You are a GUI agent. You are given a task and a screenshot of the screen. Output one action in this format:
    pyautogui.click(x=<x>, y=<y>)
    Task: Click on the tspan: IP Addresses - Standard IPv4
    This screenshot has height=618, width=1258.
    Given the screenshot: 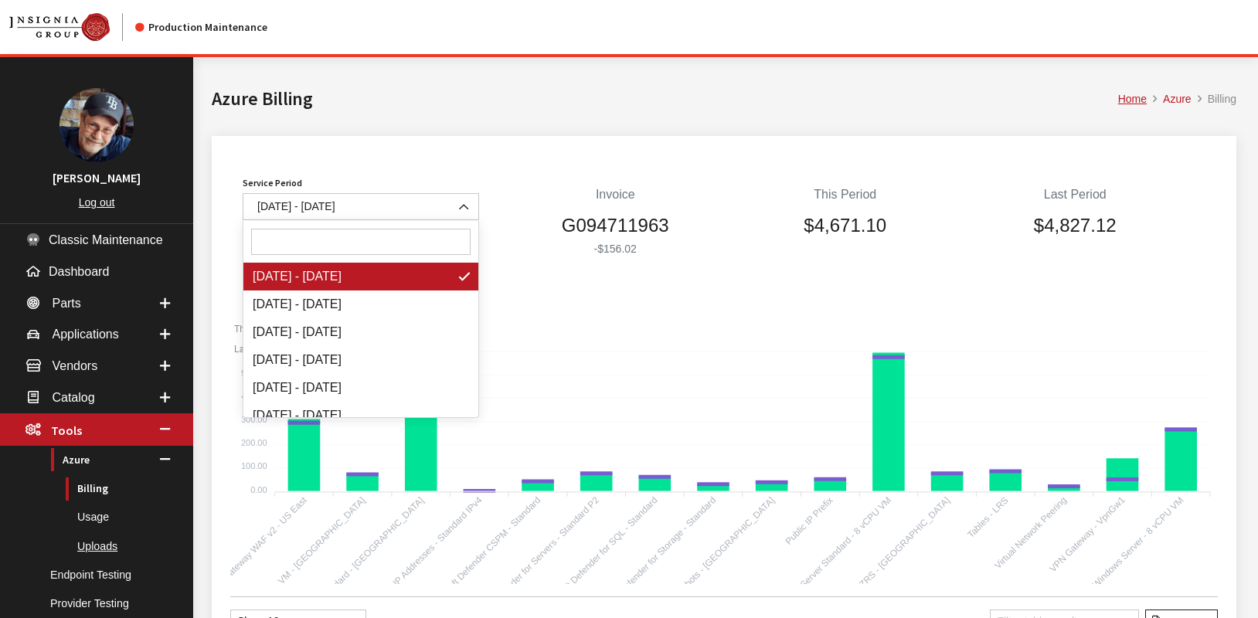 What is the action you would take?
    pyautogui.click(x=437, y=541)
    